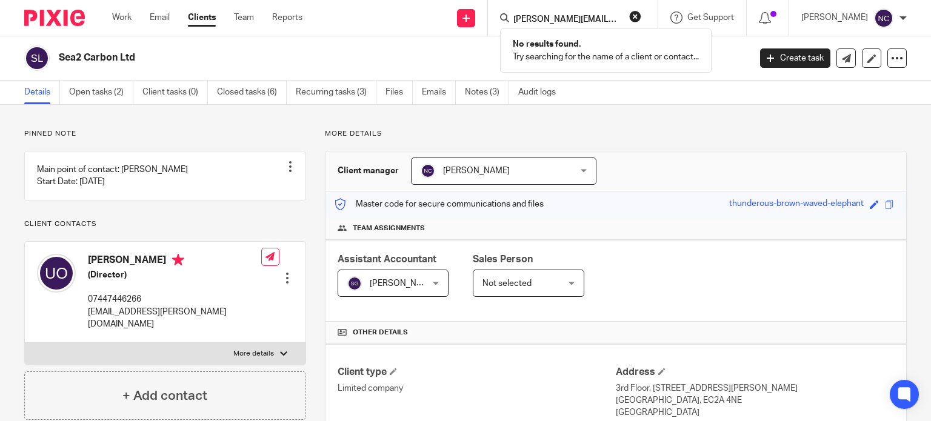 The image size is (931, 421). I want to click on p: Limited company, so click(476, 388).